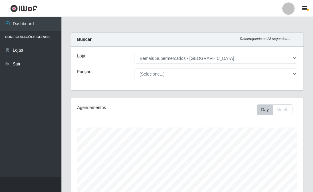 This screenshot has width=313, height=192. What do you see at coordinates (265, 39) in the screenshot?
I see `i: Recarregando em 28 segundos...` at bounding box center [265, 39].